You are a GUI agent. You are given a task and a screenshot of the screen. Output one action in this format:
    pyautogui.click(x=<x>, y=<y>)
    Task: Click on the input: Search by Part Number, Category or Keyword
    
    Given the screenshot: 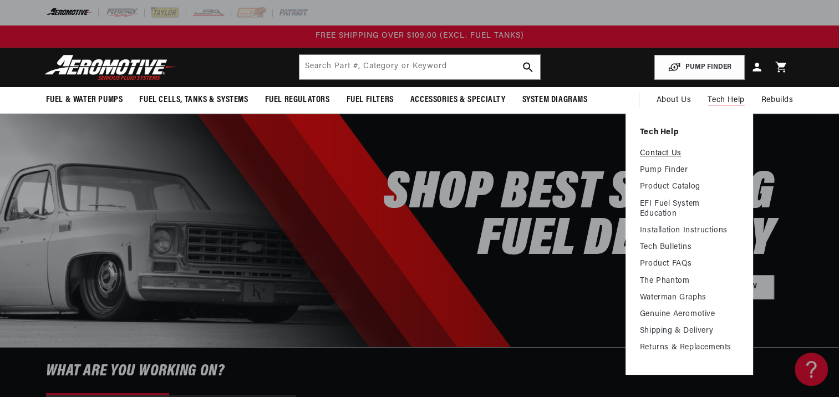 What is the action you would take?
    pyautogui.click(x=420, y=67)
    